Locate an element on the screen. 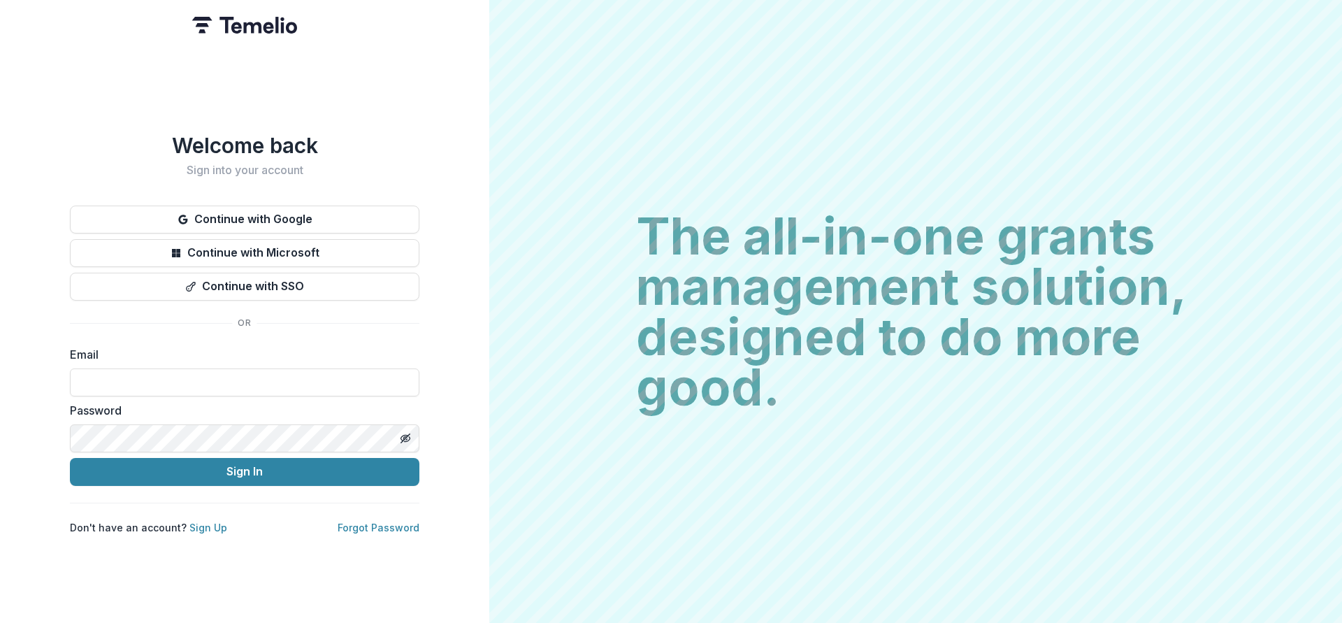 This screenshot has height=623, width=1342. label: Email is located at coordinates (241, 354).